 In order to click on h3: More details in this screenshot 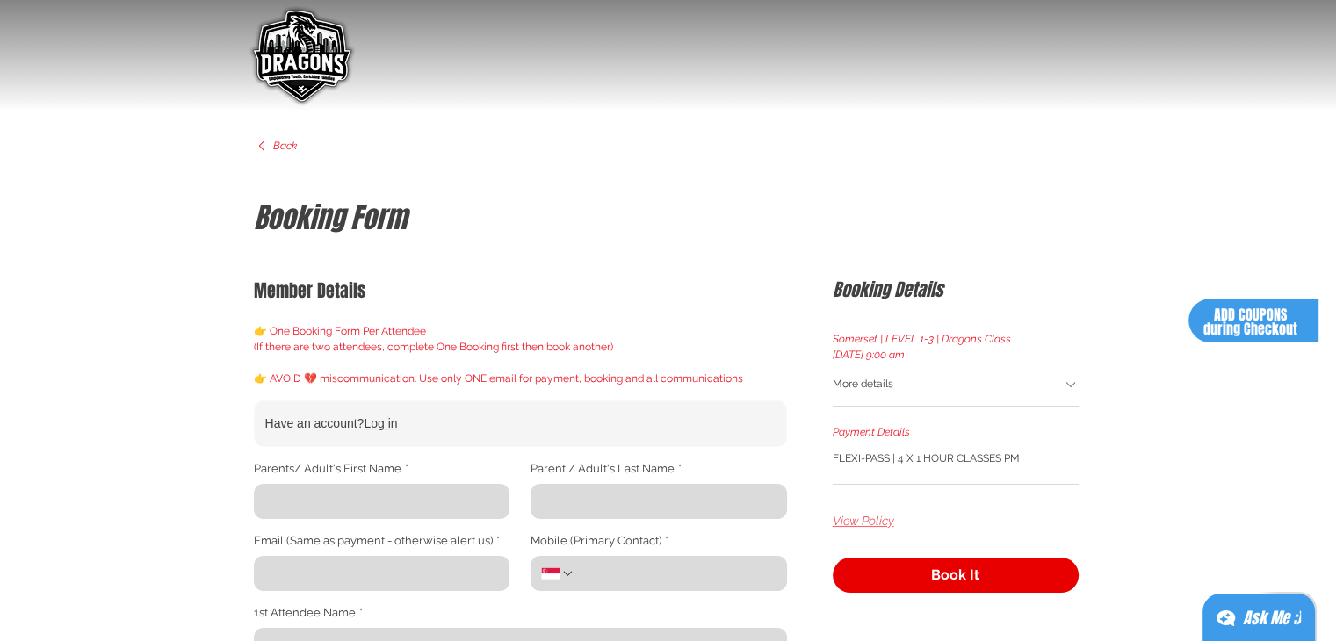, I will do `click(863, 384)`.